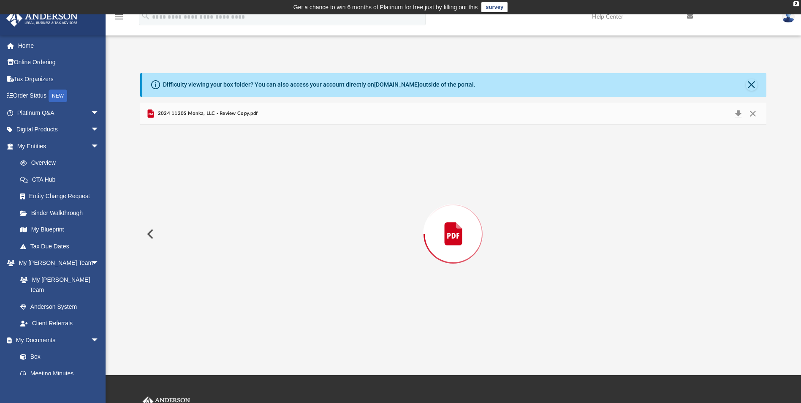 The height and width of the screenshot is (403, 801). I want to click on a: Overview, so click(62, 163).